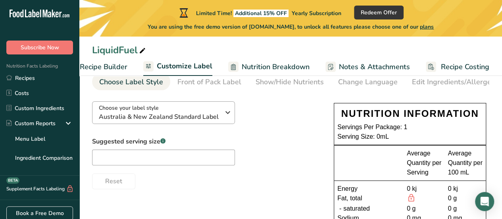 The image size is (502, 219). Describe the element at coordinates (465, 67) in the screenshot. I see `span: Recipe Costing` at that location.